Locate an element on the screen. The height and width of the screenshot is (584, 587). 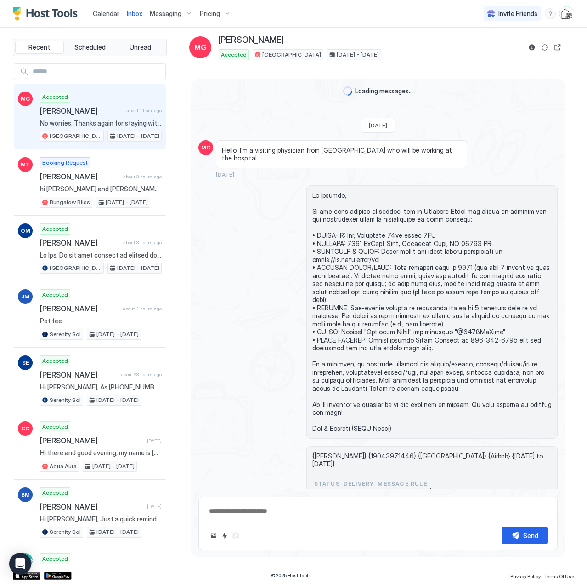
span: Invite Friends is located at coordinates (518, 14).